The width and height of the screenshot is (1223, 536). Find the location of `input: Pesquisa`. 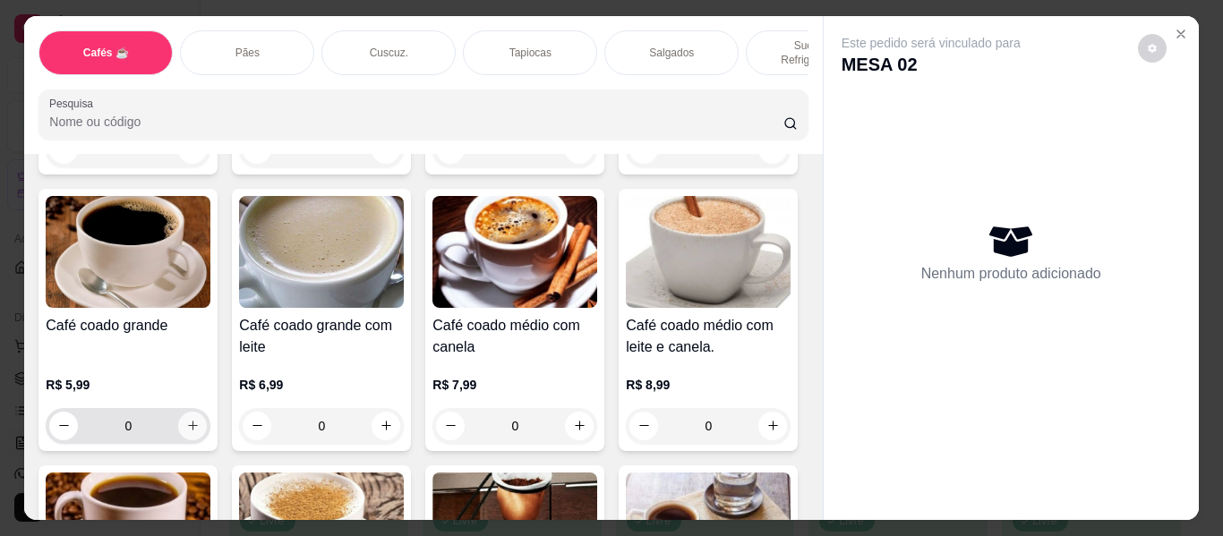

input: Pesquisa is located at coordinates (416, 122).